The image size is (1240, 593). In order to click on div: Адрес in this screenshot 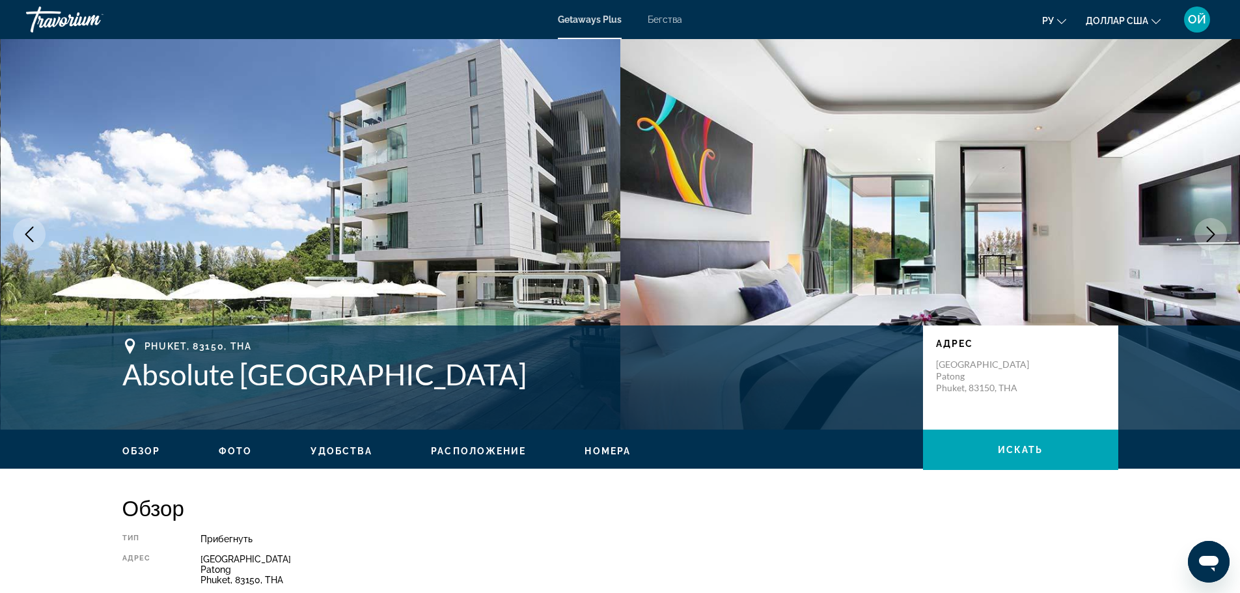, I will do `click(145, 569)`.